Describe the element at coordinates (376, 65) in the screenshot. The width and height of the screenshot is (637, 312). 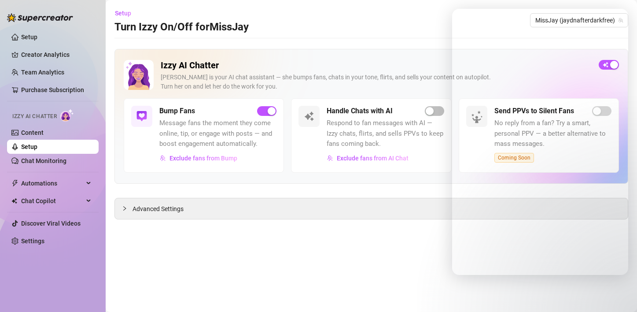
I see `h2: Izzy AI Chatter` at that location.